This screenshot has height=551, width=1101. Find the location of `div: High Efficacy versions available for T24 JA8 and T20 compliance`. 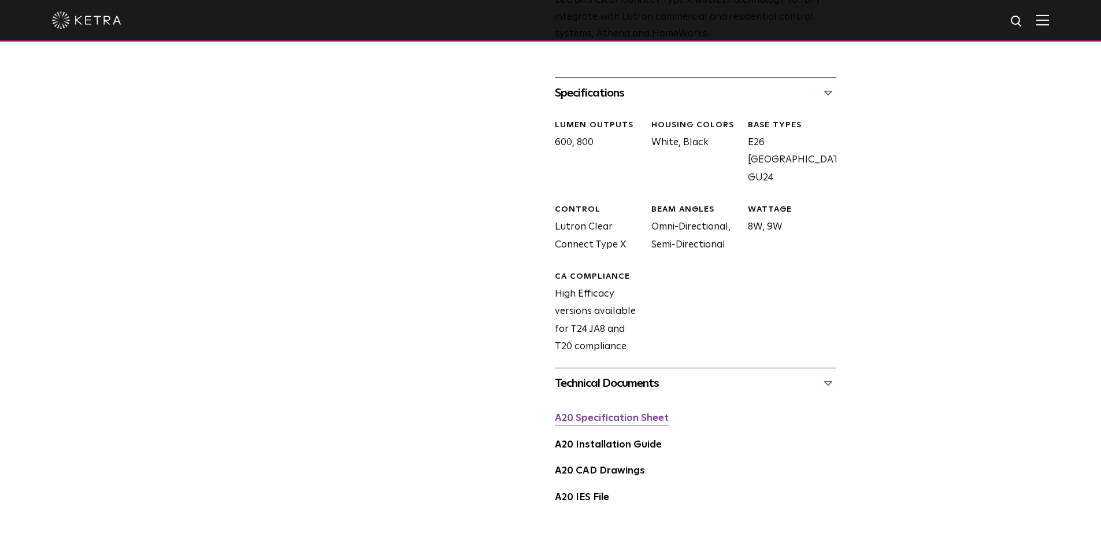

div: High Efficacy versions available for T24 JA8 and T20 compliance is located at coordinates (594, 313).